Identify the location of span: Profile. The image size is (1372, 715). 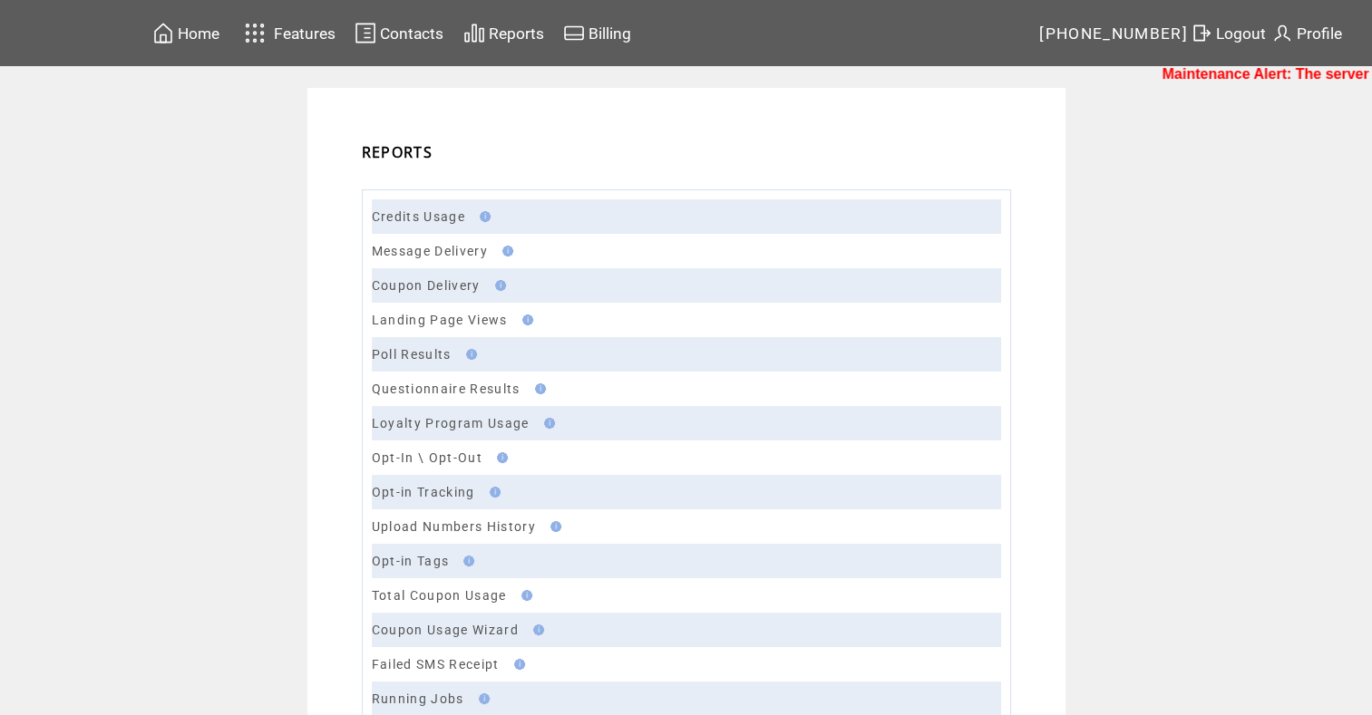
(1319, 34).